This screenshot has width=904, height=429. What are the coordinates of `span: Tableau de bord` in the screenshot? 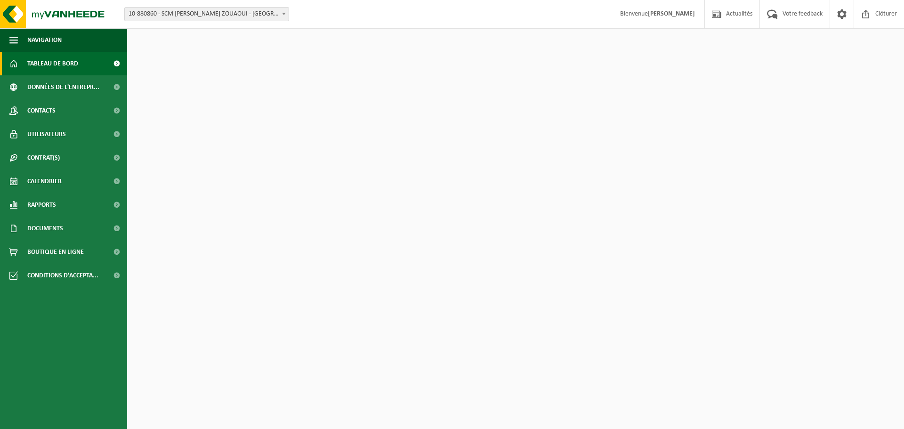 It's located at (53, 64).